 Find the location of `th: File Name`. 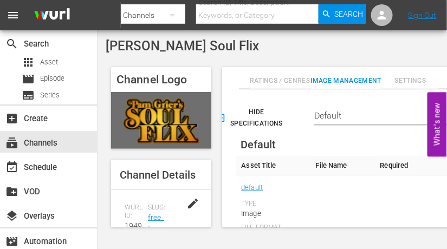

th: File Name is located at coordinates (343, 166).